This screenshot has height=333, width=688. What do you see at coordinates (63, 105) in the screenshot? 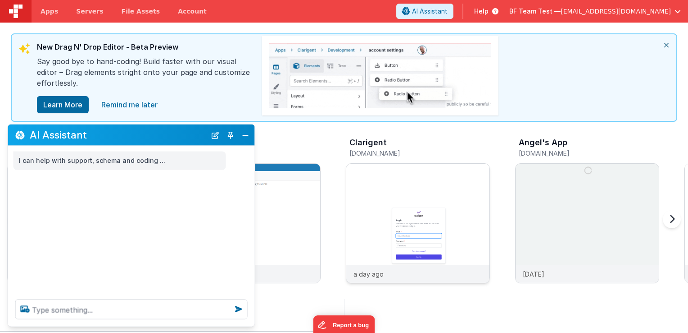
I see `button: Learn More` at bounding box center [63, 105].